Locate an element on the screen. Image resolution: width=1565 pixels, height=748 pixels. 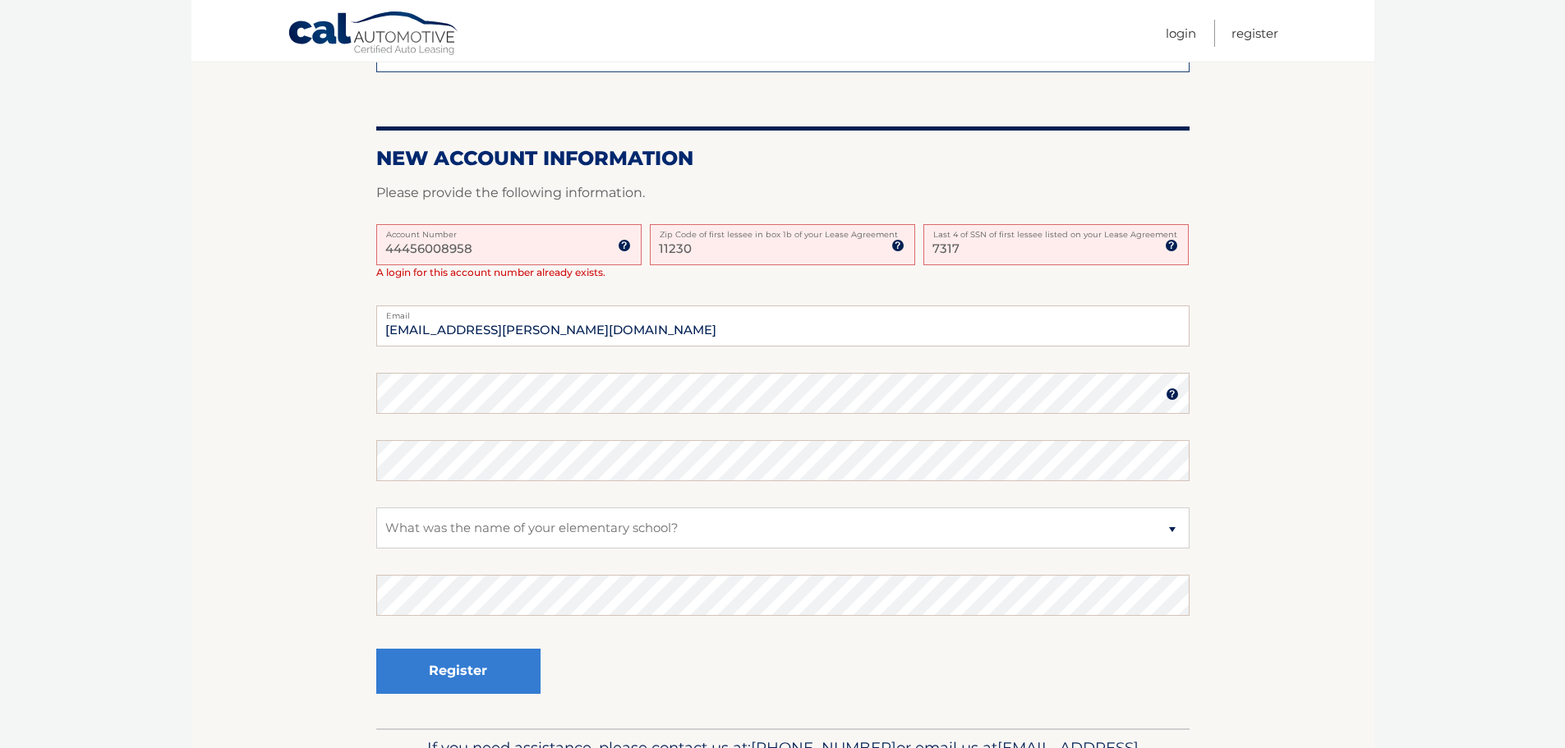
input: Zip Code is located at coordinates (782, 245).